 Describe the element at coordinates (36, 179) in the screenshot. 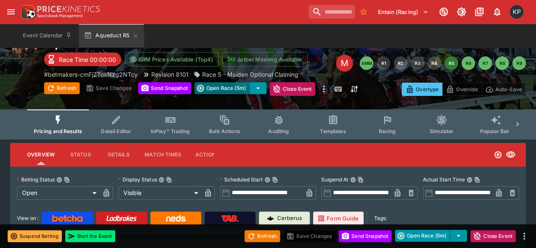

I see `p: Betting Status` at that location.